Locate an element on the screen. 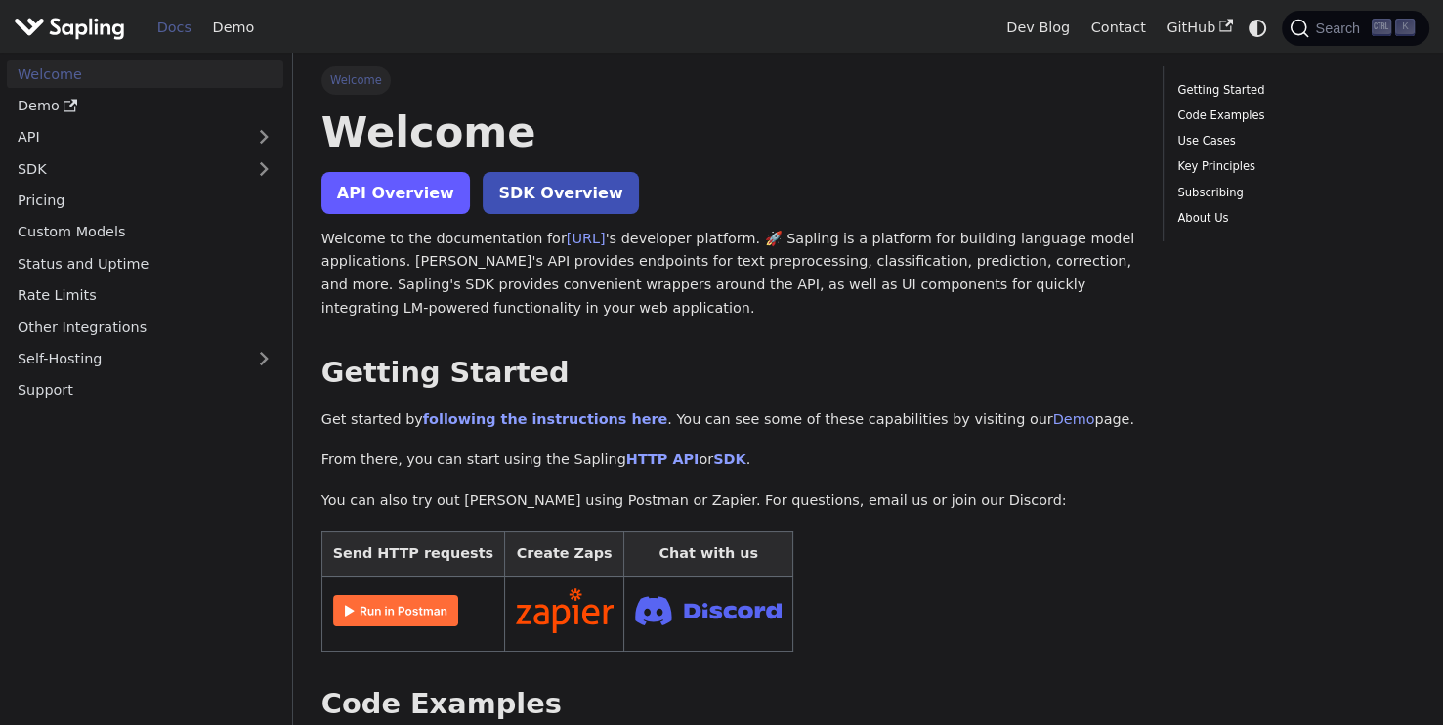  nav: Breadcrumbs is located at coordinates (728, 80).